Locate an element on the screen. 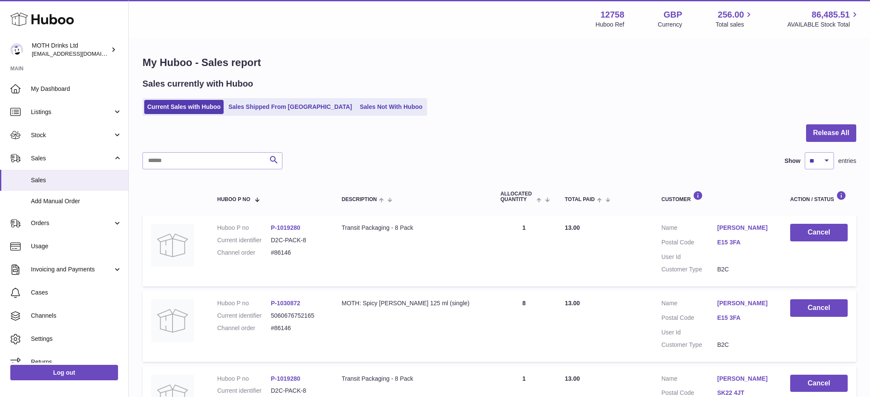 This screenshot has height=397, width=870. div: Currency is located at coordinates (670, 24).